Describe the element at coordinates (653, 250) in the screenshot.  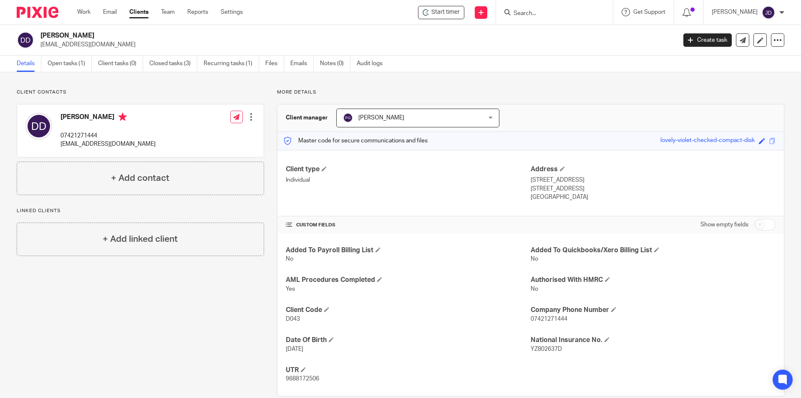
I see `h4: Added To Quickbooks/Xero Billing List` at that location.